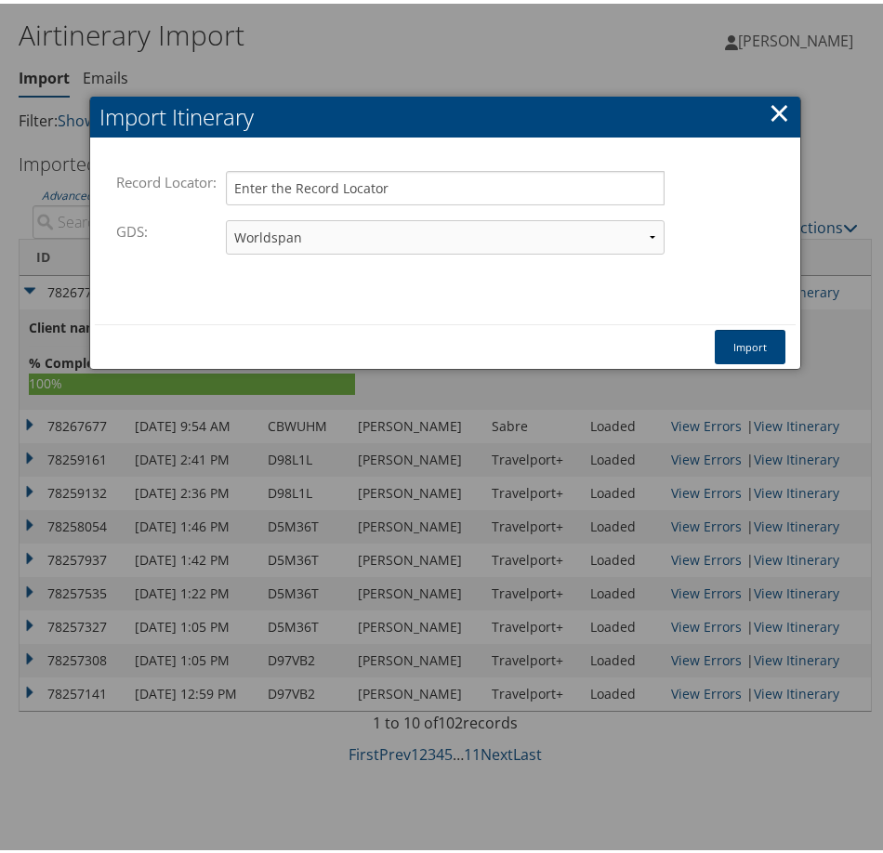 This screenshot has height=853, width=883. What do you see at coordinates (445, 184) in the screenshot?
I see `input: Enter the Record Locator` at bounding box center [445, 184].